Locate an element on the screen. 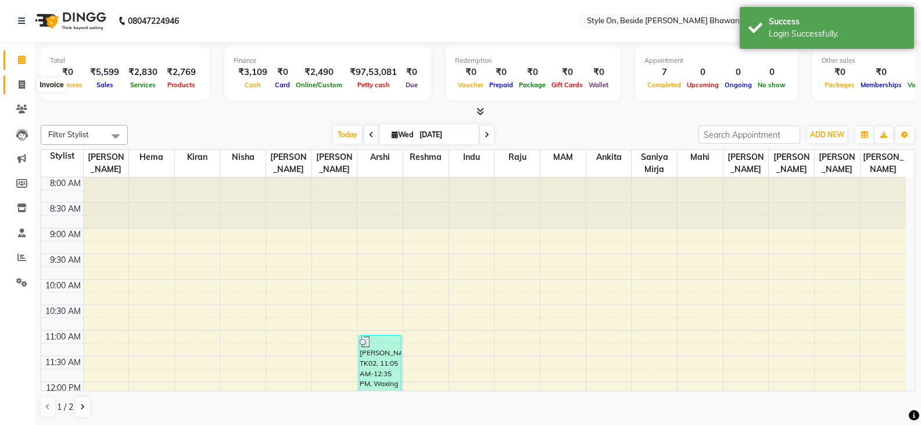 Image resolution: width=921 pixels, height=425 pixels. div: ₹2,769 is located at coordinates (181, 72).